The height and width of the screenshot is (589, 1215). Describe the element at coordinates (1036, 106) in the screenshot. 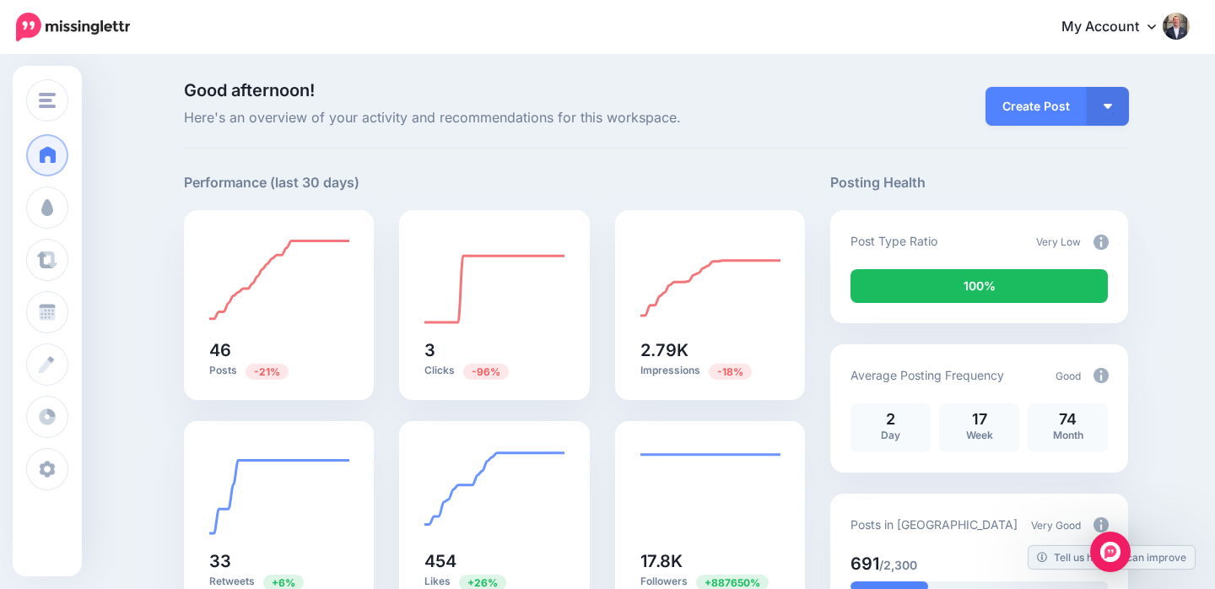

I see `a: Create Post` at that location.